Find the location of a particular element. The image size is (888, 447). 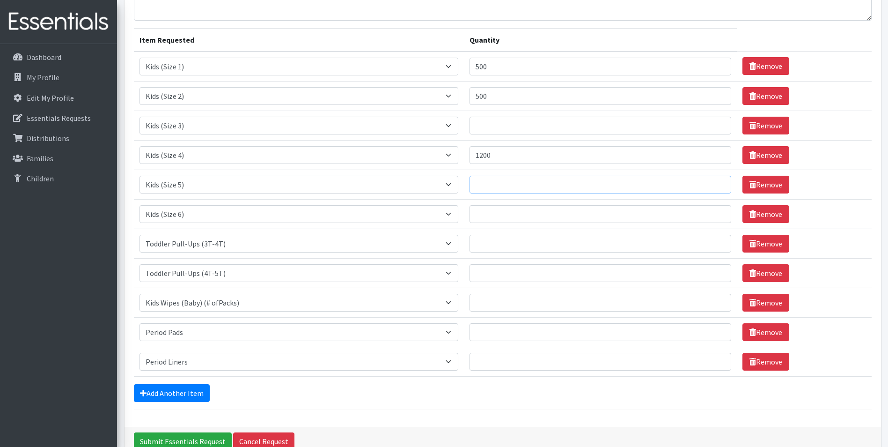

p: Children is located at coordinates (40, 178).